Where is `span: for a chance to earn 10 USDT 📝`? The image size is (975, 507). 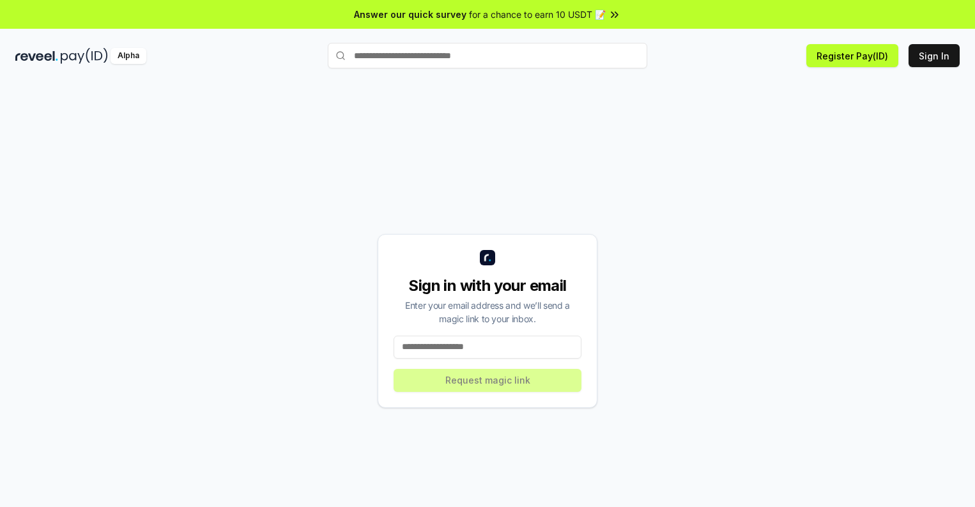 span: for a chance to earn 10 USDT 📝 is located at coordinates (537, 14).